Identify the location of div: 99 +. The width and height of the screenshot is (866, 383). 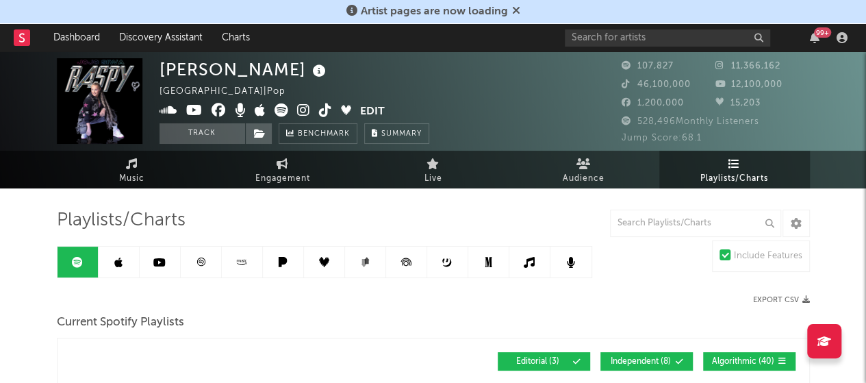
(822, 32).